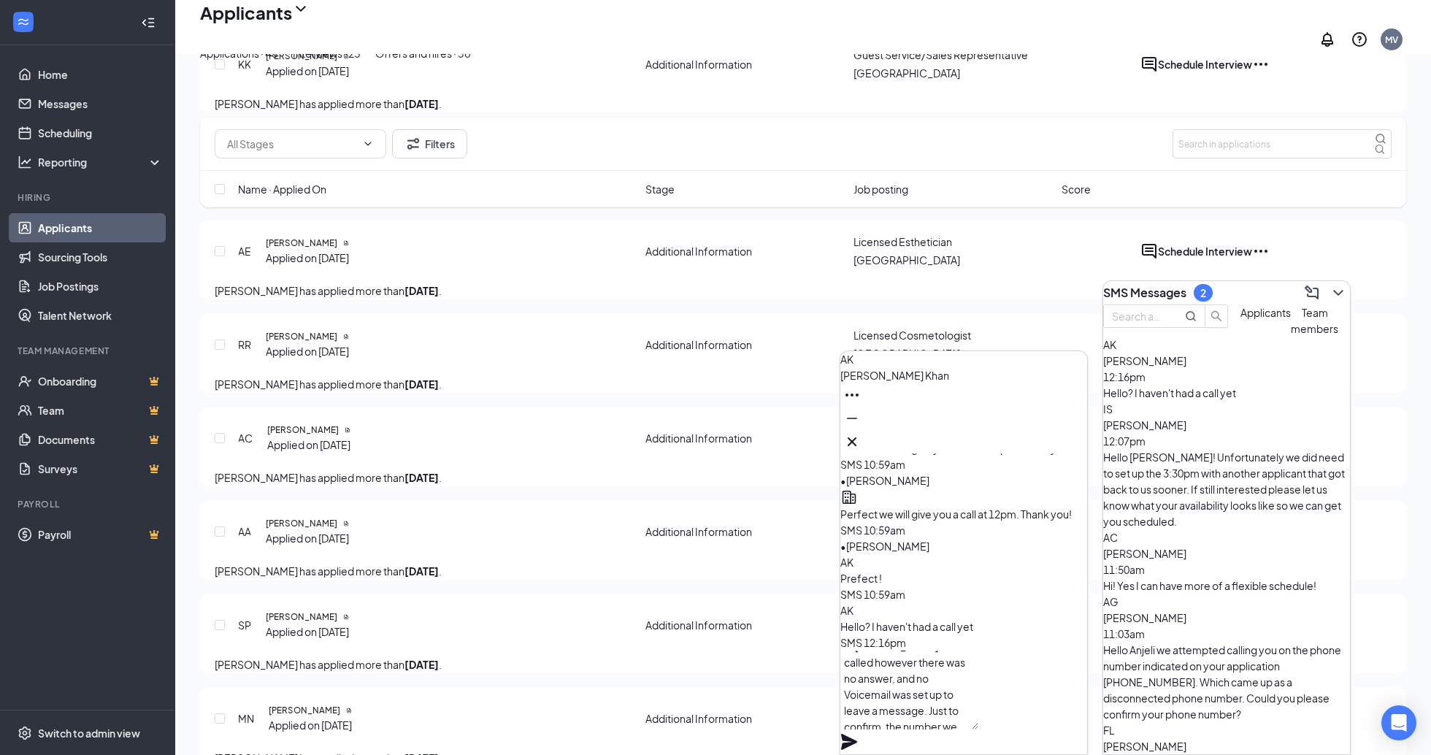  I want to click on span: 12:16pm, so click(1125, 377).